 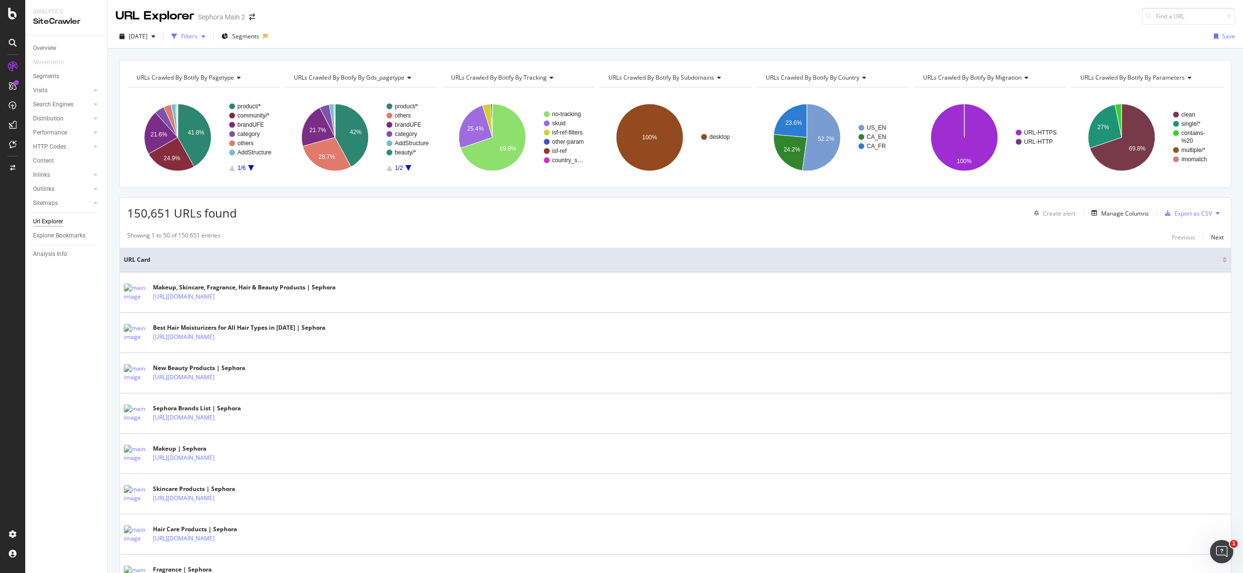 I want to click on h4: URLs Crawled By Botify By tracking, so click(x=517, y=78).